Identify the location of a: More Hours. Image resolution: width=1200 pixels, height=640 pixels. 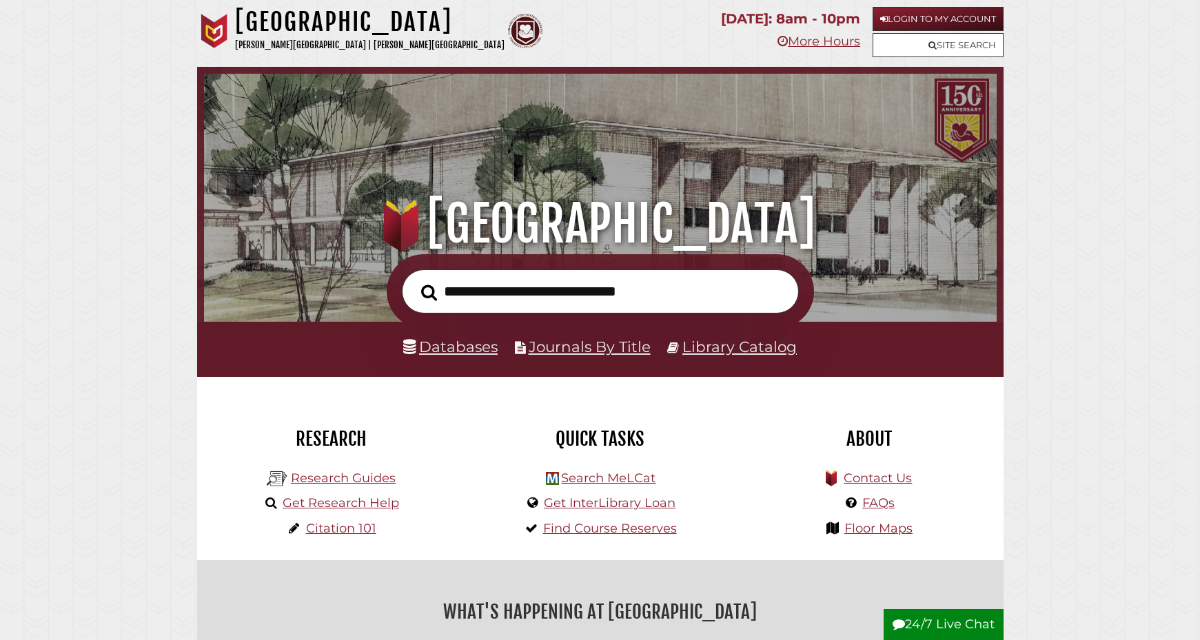
(818, 41).